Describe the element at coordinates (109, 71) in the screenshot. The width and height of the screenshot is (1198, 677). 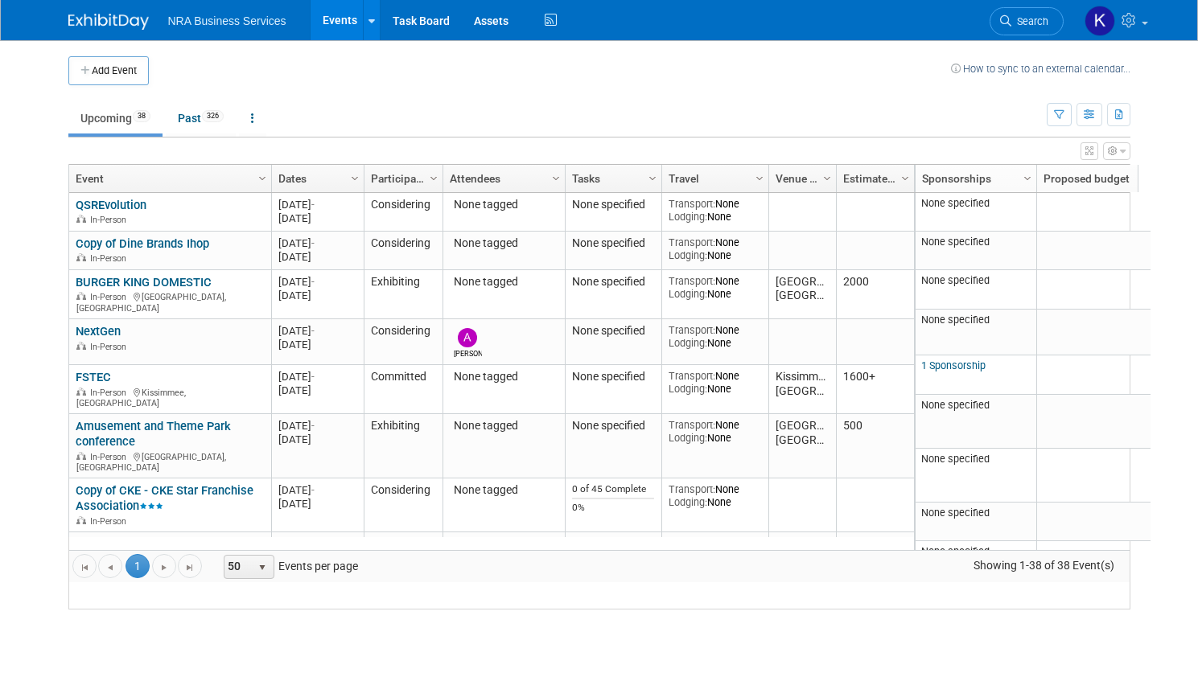
I see `button: Add Event` at that location.